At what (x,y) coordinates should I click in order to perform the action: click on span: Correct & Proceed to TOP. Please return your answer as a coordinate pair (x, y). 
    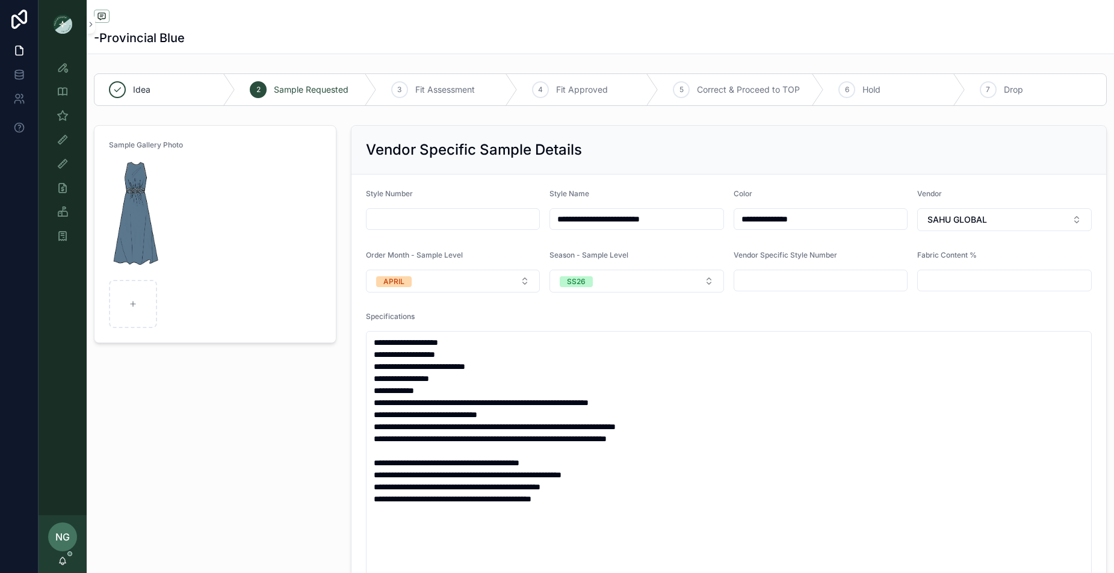
    Looking at the image, I should click on (748, 90).